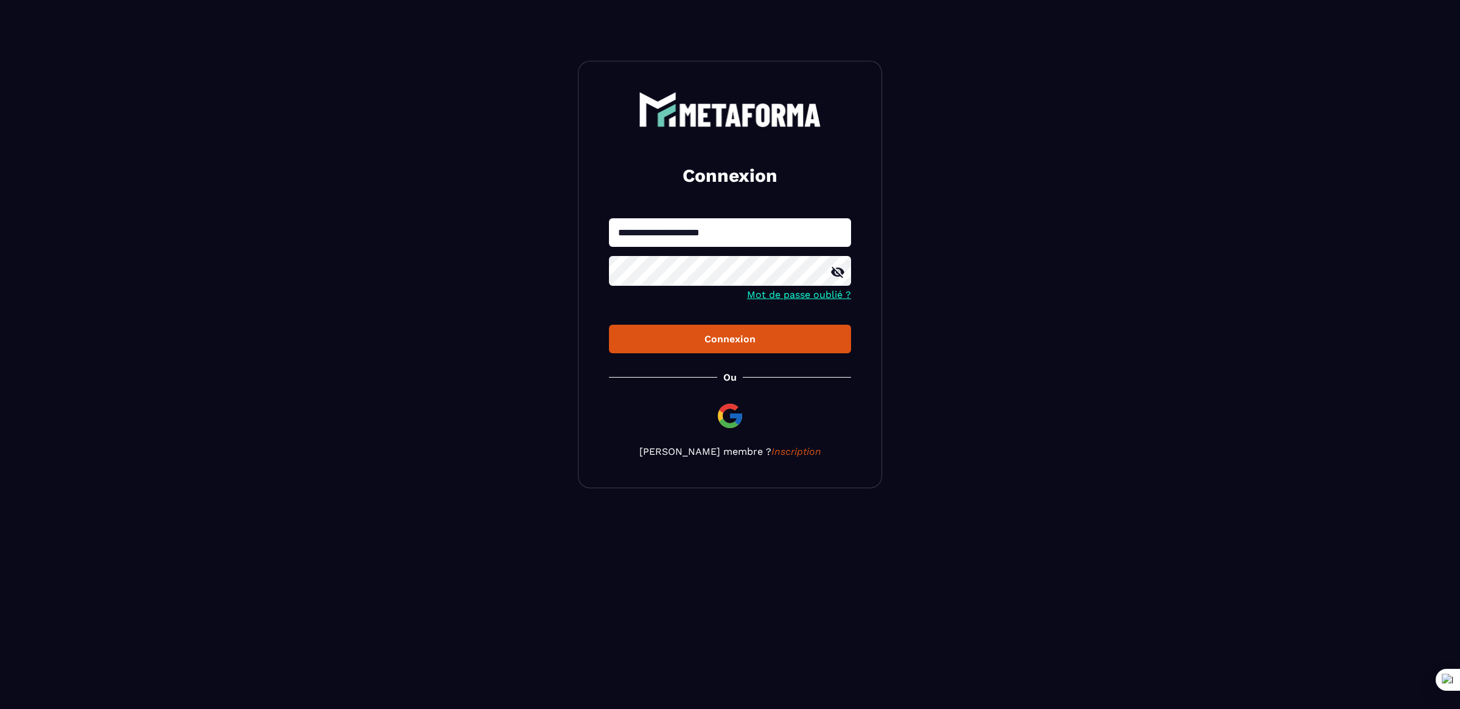  Describe the element at coordinates (730, 339) in the screenshot. I see `div: Connexion` at that location.